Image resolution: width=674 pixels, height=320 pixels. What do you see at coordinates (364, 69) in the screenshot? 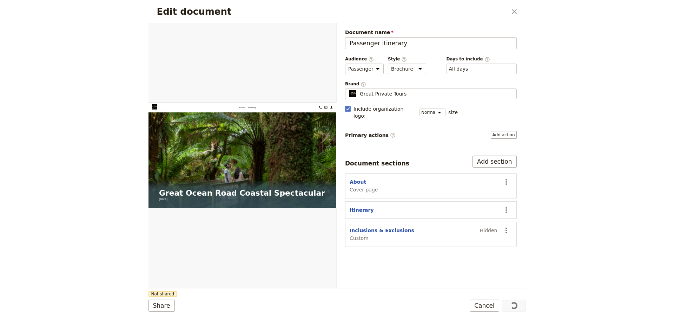
I see `select: Audience​` at bounding box center [364, 69].